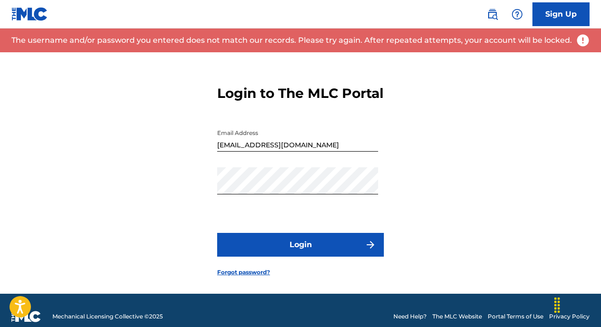  What do you see at coordinates (577, 305) in the screenshot?
I see `div: Chat Widget` at bounding box center [577, 305].